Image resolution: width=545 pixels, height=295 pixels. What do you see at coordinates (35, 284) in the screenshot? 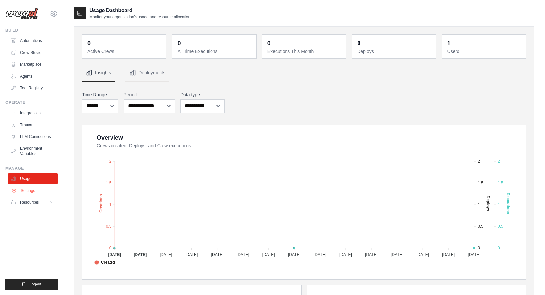
I see `span: Logout` at bounding box center [35, 284].